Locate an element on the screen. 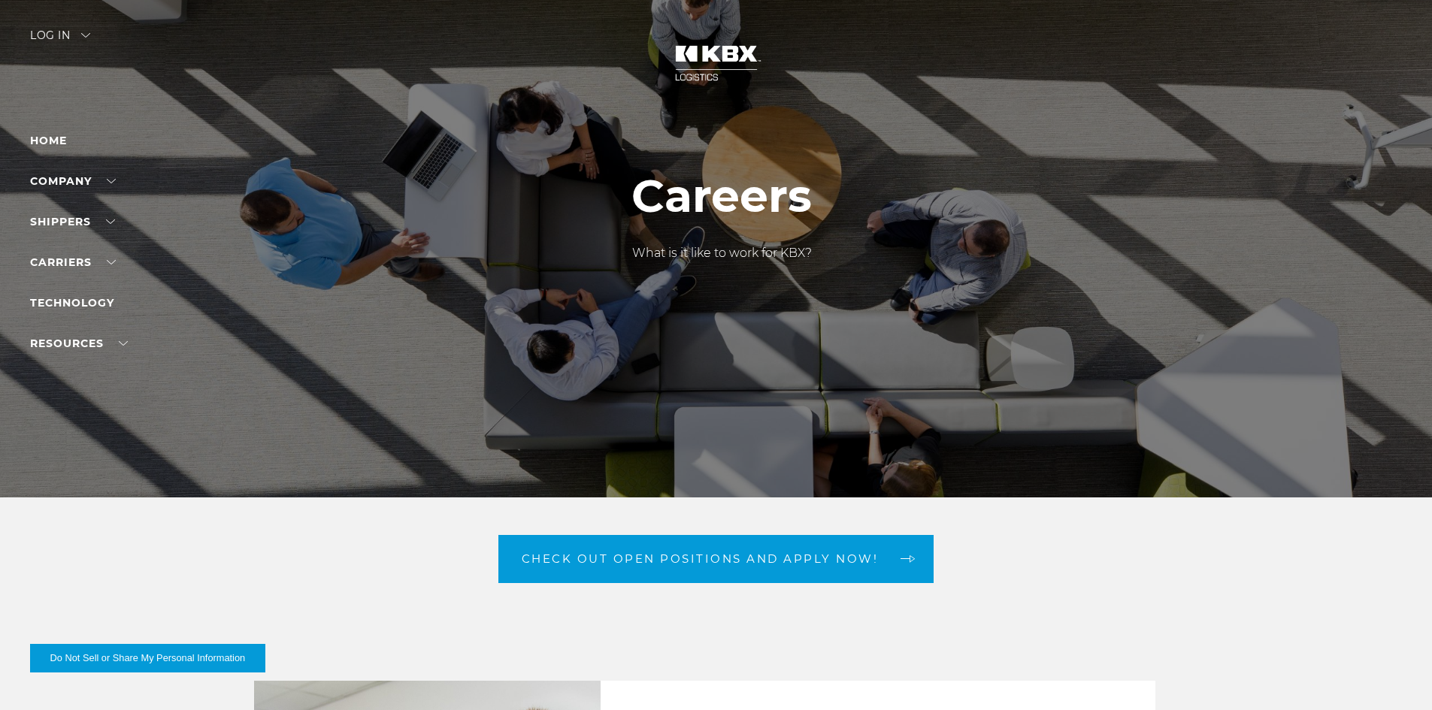 The height and width of the screenshot is (710, 1432). a: Company is located at coordinates (73, 181).